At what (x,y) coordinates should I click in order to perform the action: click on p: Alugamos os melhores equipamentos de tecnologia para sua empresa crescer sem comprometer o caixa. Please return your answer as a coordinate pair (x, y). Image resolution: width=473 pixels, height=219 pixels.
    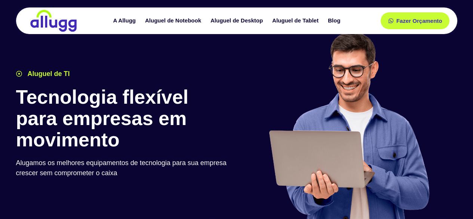
    Looking at the image, I should click on (124, 168).